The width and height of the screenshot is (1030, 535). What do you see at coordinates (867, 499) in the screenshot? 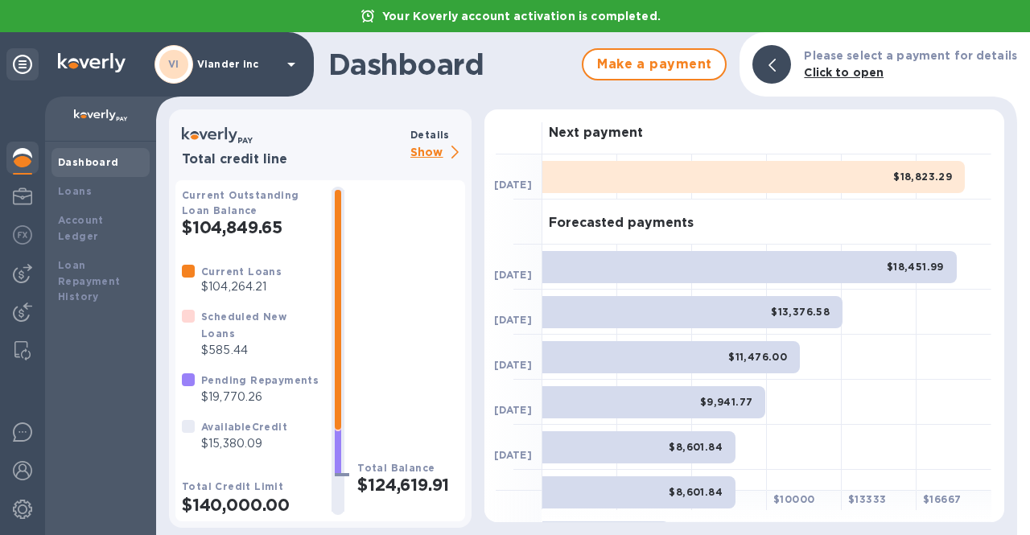
I see `b: $ 13333` at bounding box center [867, 499].